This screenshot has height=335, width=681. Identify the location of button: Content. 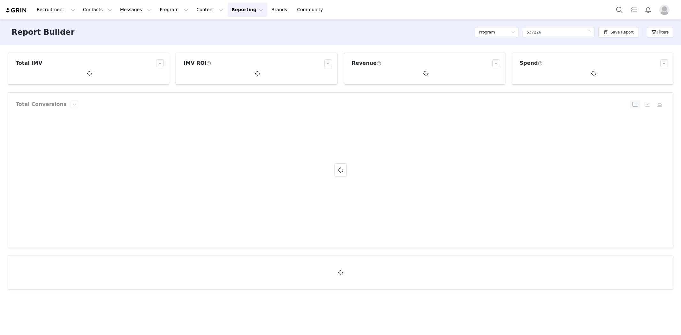
(210, 10).